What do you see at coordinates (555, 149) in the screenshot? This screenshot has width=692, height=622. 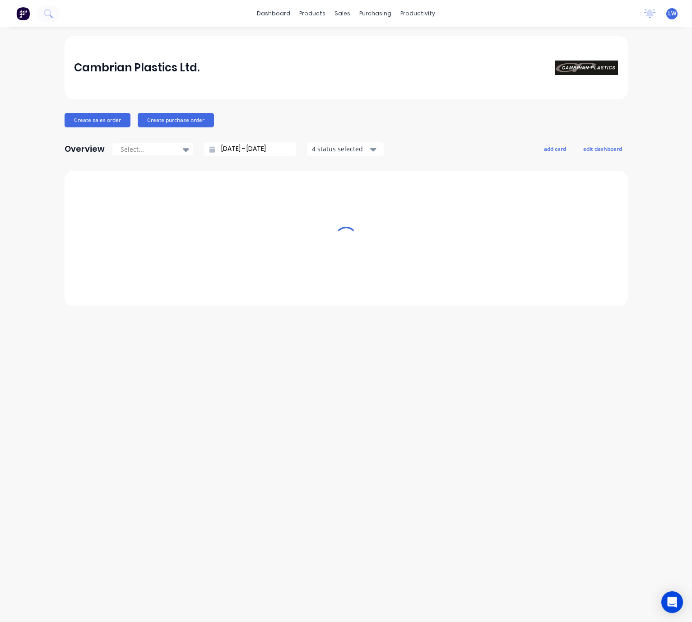 I see `button: add card` at bounding box center [555, 149].